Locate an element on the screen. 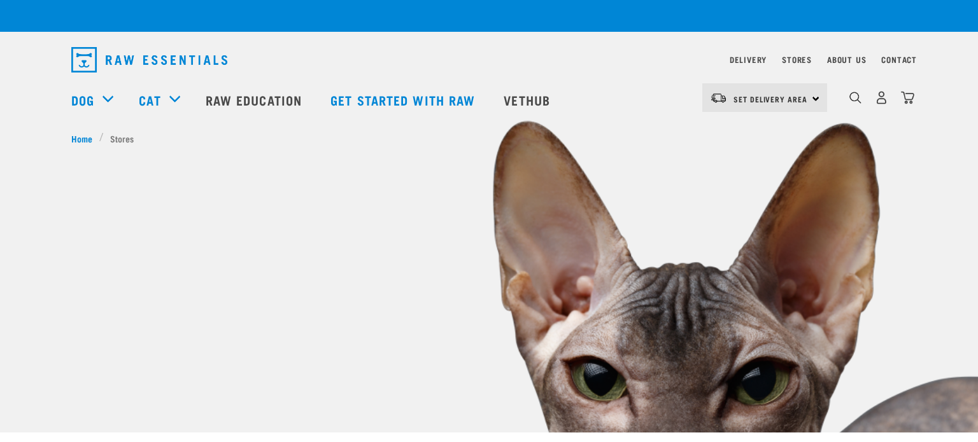 The height and width of the screenshot is (442, 978). a: Delivery is located at coordinates (748, 59).